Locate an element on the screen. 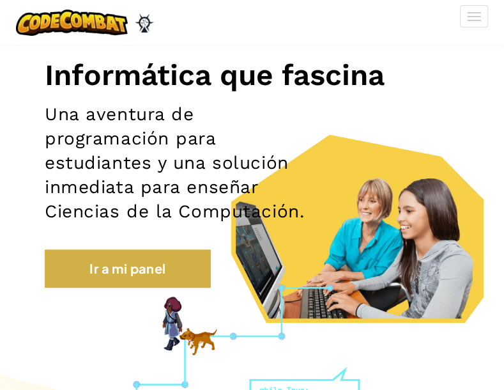 The width and height of the screenshot is (504, 390). a: CodeCombat logo is located at coordinates (72, 22).